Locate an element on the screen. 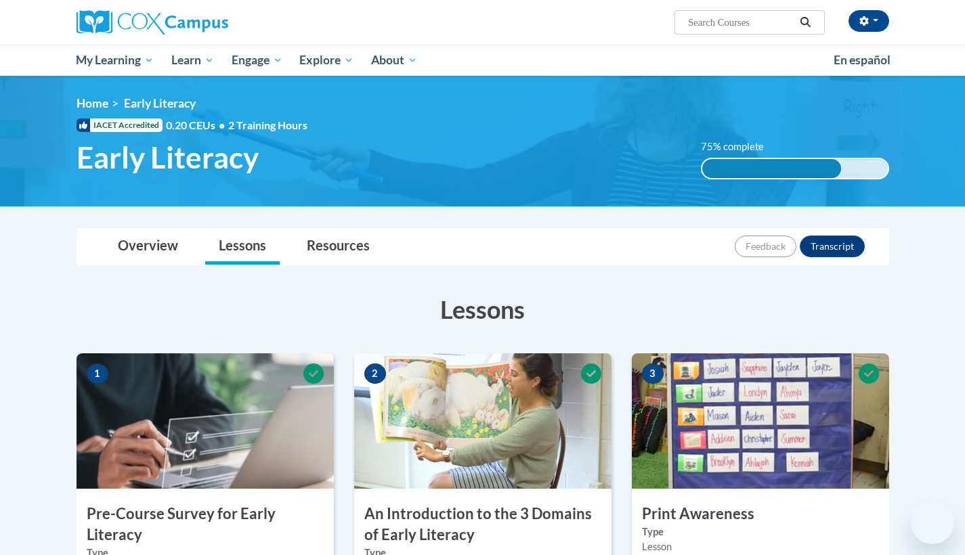 Image resolution: width=965 pixels, height=555 pixels. div: Main menu is located at coordinates (483, 60).